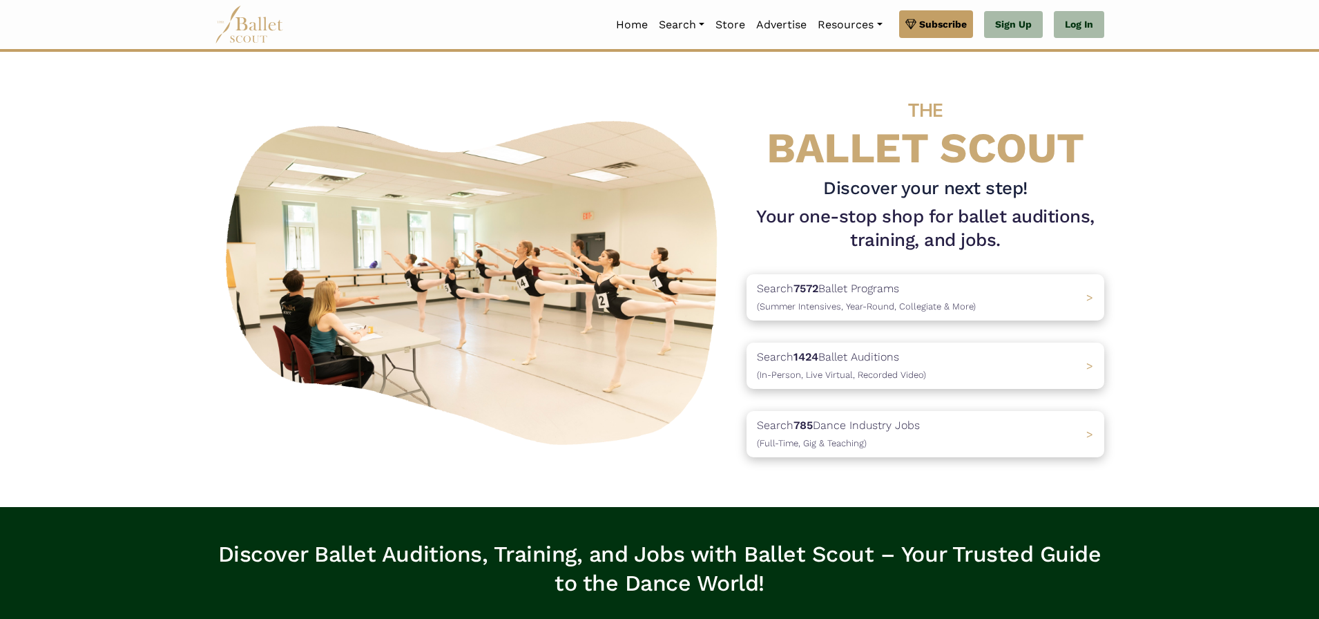 The height and width of the screenshot is (619, 1319). Describe the element at coordinates (660, 568) in the screenshot. I see `h3: Discover Ballet Auditions, Training, and Jobs with Ballet Scout – Your Trusted Guide to the Dance...` at that location.